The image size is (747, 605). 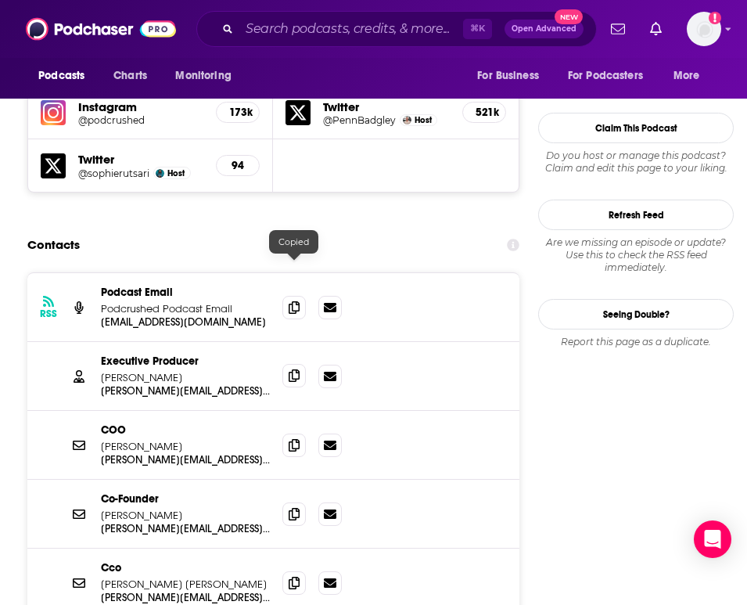 What do you see at coordinates (238, 165) in the screenshot?
I see `h5: 94` at bounding box center [238, 165].